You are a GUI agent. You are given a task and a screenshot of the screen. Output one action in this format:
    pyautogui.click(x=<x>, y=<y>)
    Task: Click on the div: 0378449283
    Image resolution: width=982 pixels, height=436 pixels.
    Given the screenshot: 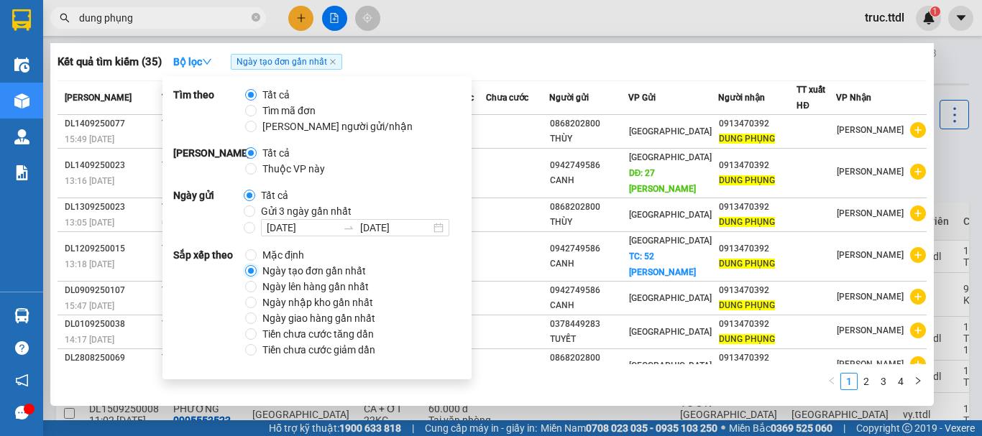 What is the action you would take?
    pyautogui.click(x=588, y=324)
    